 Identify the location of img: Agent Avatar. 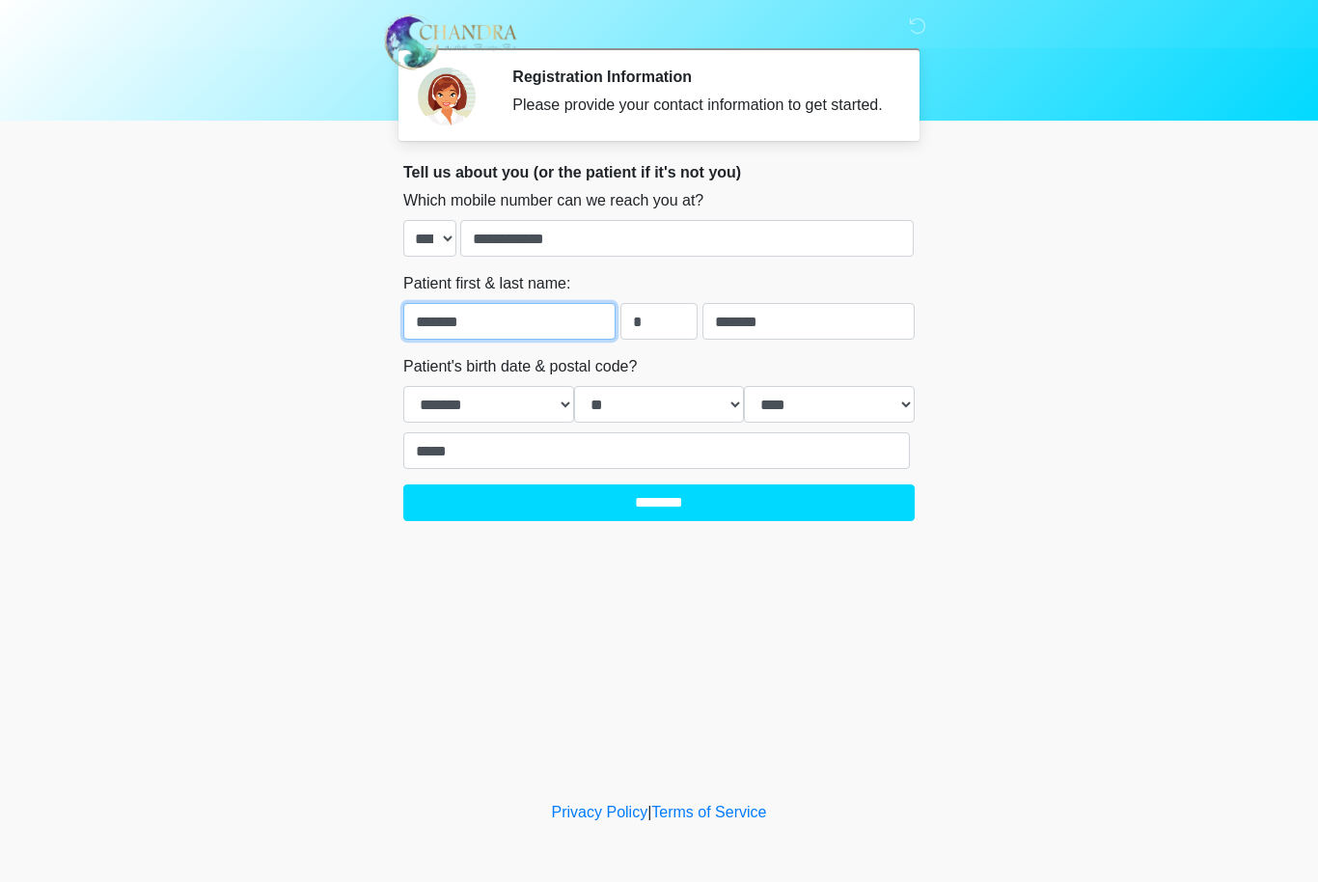
(447, 96).